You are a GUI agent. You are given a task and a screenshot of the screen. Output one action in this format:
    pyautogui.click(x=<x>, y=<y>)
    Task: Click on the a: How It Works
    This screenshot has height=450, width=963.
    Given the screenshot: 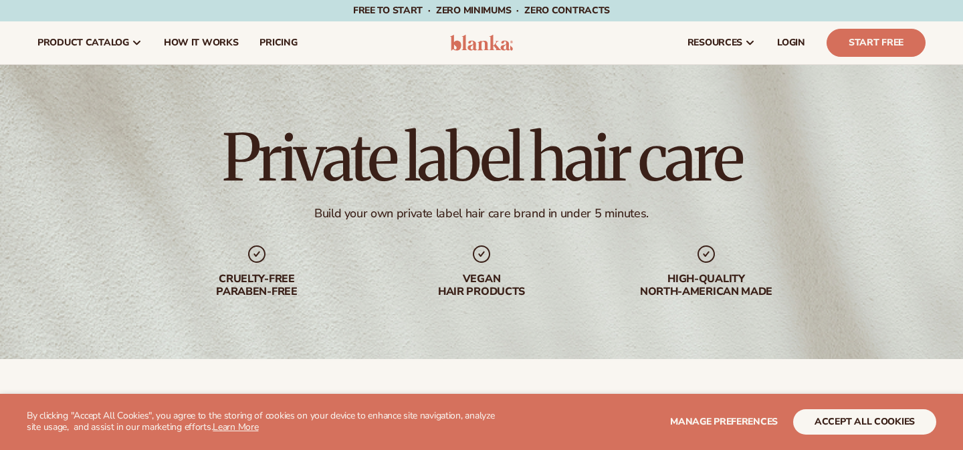 What is the action you would take?
    pyautogui.click(x=201, y=43)
    